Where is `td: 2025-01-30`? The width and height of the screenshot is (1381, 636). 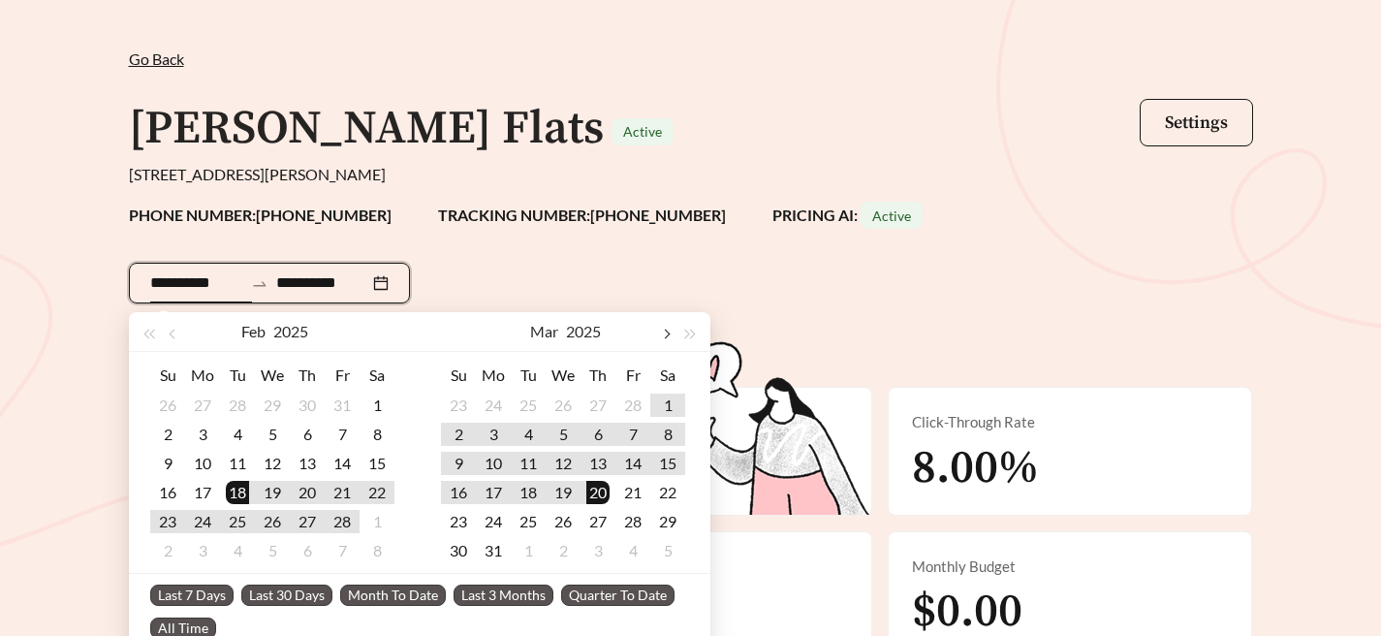
td: 2025-01-30 is located at coordinates (307, 405).